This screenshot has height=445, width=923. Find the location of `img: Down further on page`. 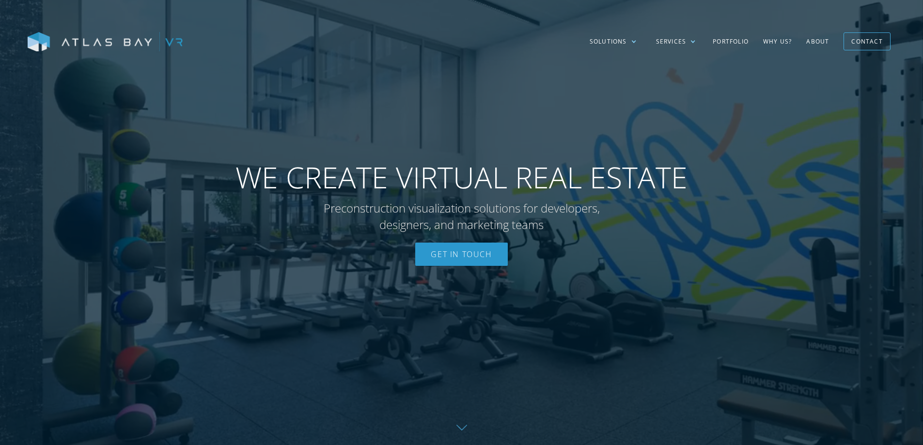

img: Down further on page is located at coordinates (462, 428).